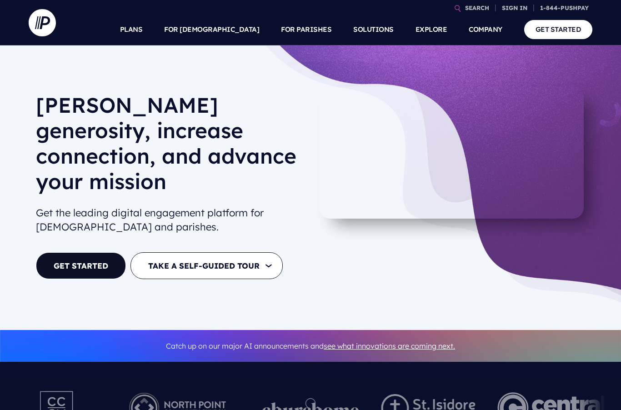  Describe the element at coordinates (373, 30) in the screenshot. I see `a: SOLUTIONS` at that location.